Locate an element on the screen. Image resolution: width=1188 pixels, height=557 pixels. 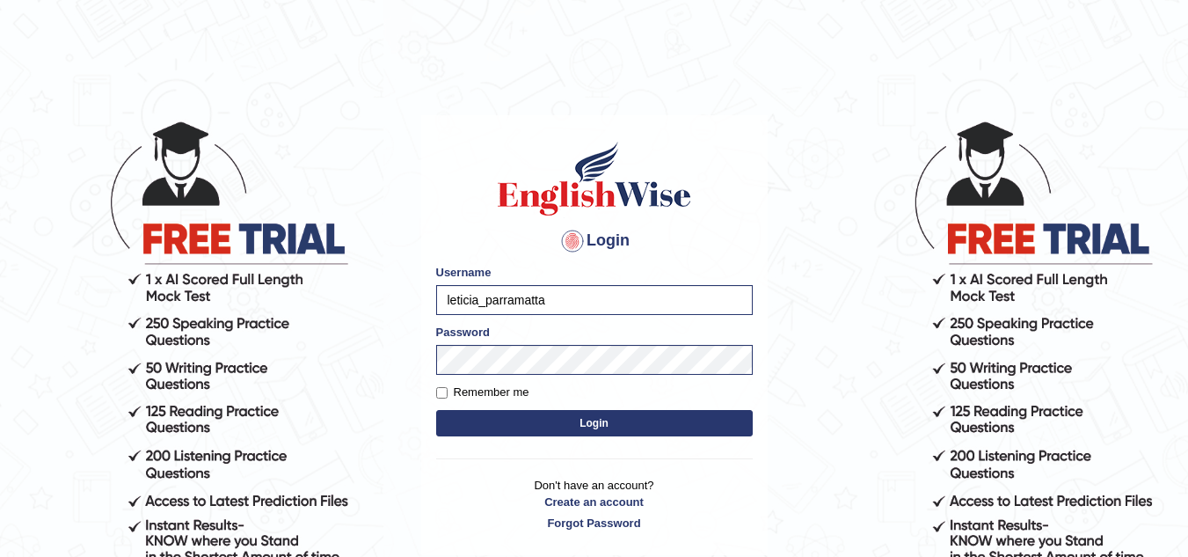
a: Forgot Password is located at coordinates (595, 523).